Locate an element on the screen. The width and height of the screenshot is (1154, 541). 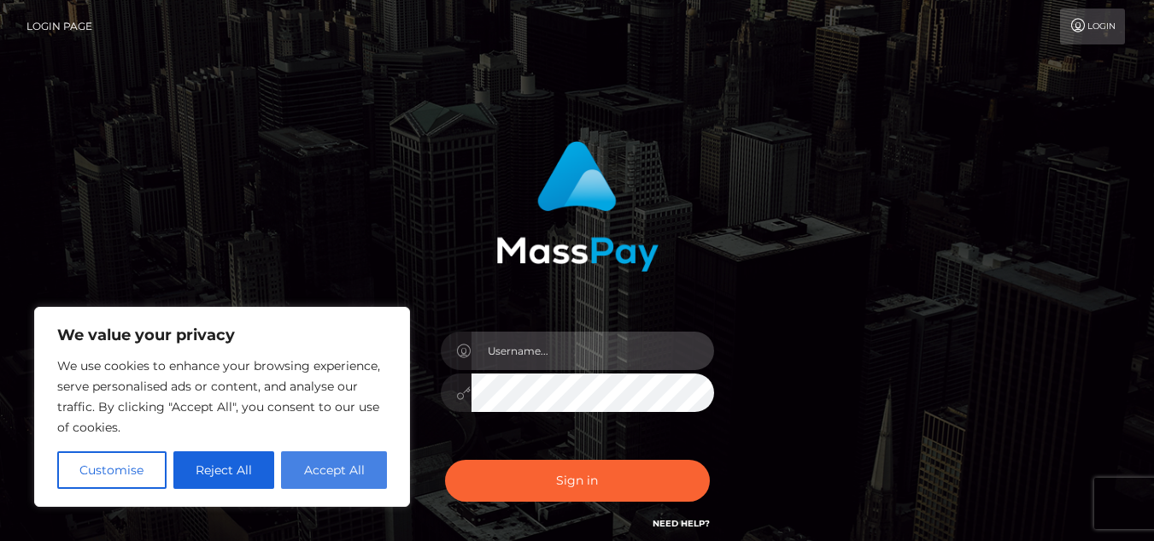
a: Login is located at coordinates (1093, 26).